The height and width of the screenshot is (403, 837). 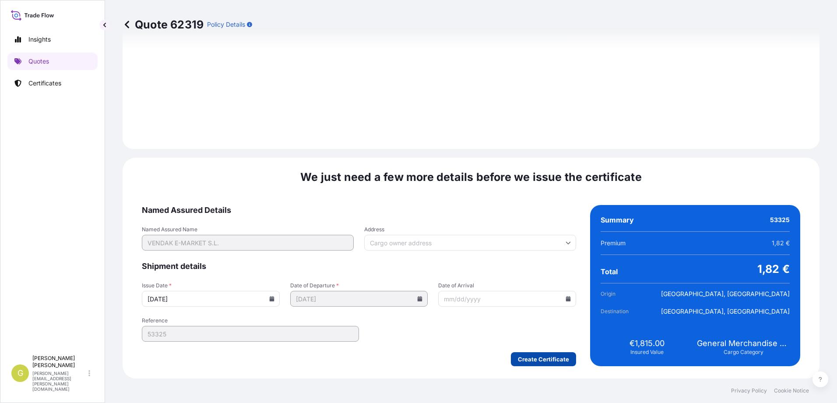 What do you see at coordinates (39, 61) in the screenshot?
I see `p: Quotes` at bounding box center [39, 61].